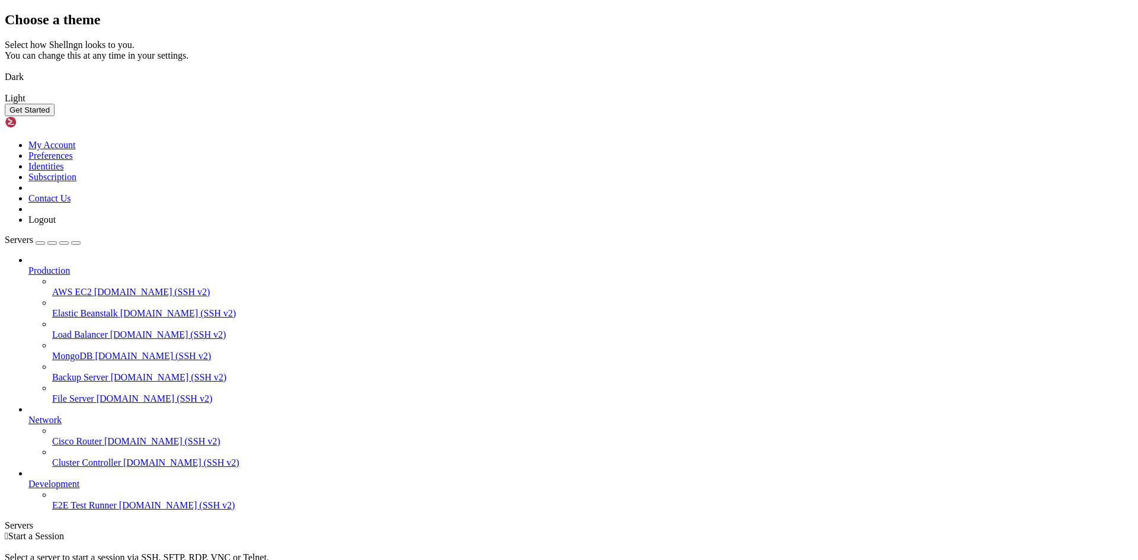  What do you see at coordinates (84, 505) in the screenshot?
I see `span: E2E Test Runner` at bounding box center [84, 505].